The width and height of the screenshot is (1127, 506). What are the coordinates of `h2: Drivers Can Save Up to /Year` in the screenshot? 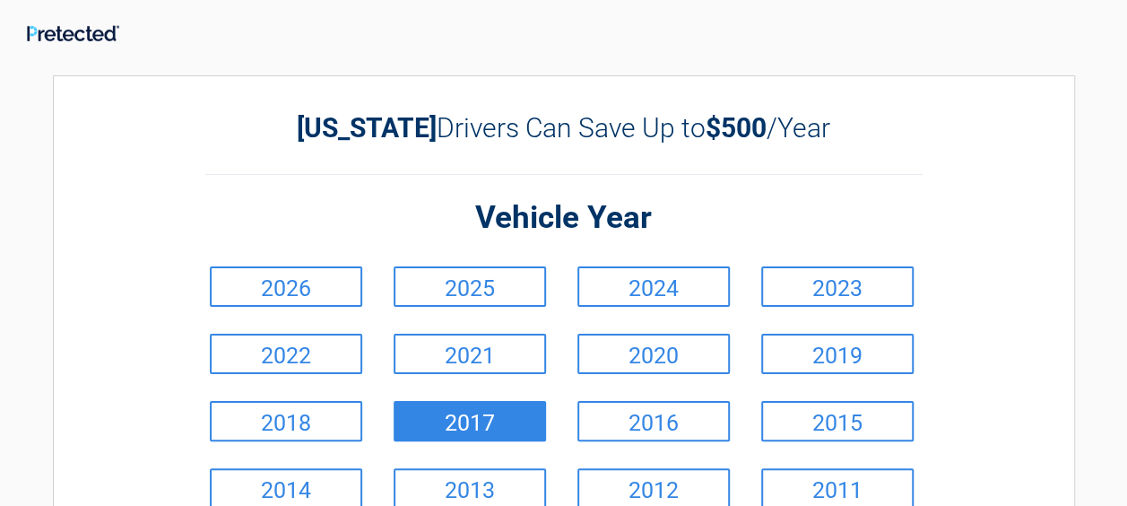 It's located at (564, 127).